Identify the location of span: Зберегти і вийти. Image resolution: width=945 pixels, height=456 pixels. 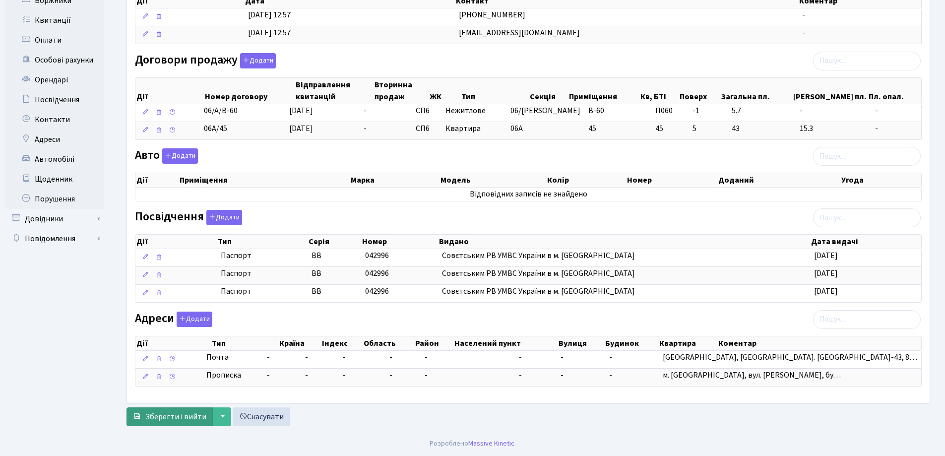
(176, 417).